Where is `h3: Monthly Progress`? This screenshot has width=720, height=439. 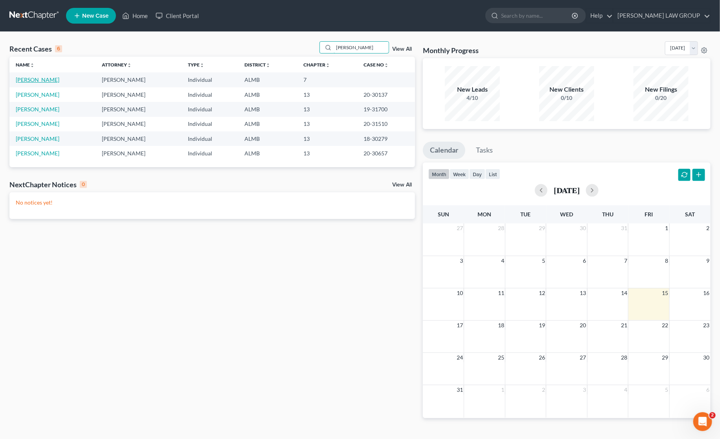
h3: Monthly Progress is located at coordinates (451, 50).